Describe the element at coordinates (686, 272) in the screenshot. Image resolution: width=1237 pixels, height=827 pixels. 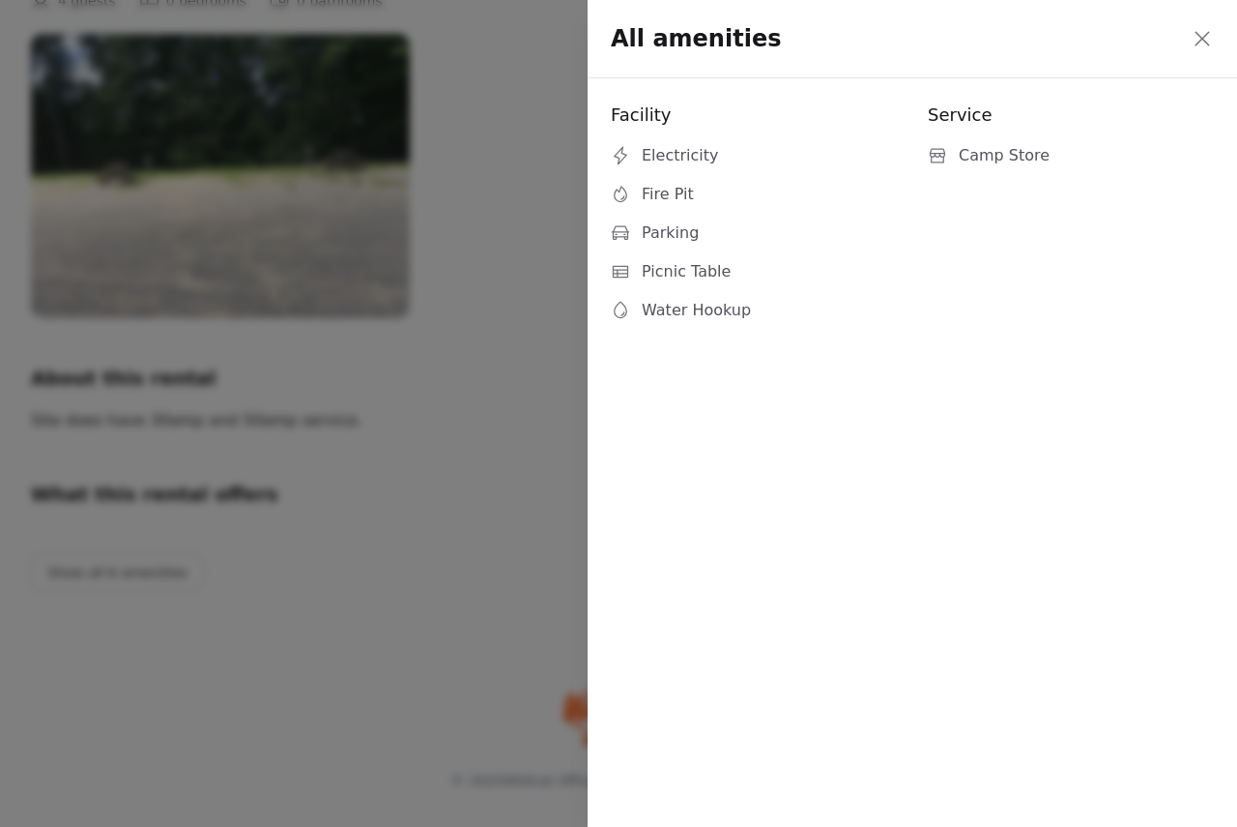
I see `span: Picnic Table` at that location.